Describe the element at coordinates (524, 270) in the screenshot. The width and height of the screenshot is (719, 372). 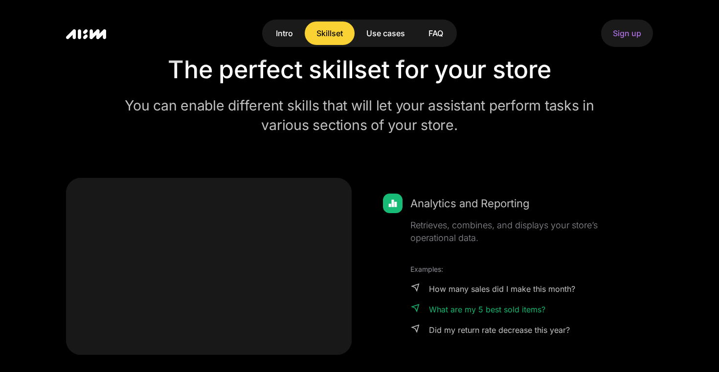
I see `div: Examples:` at that location.